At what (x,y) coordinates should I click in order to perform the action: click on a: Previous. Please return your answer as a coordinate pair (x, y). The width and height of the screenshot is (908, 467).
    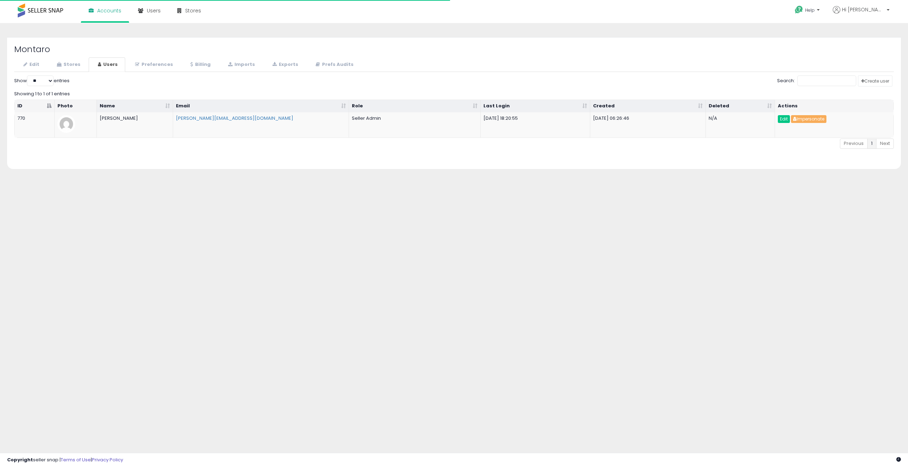
    Looking at the image, I should click on (853, 144).